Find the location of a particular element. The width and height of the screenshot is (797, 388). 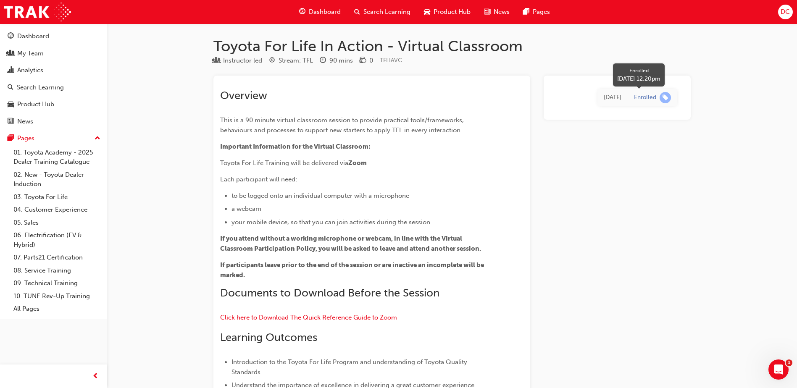

div: Duration is located at coordinates (336, 61).